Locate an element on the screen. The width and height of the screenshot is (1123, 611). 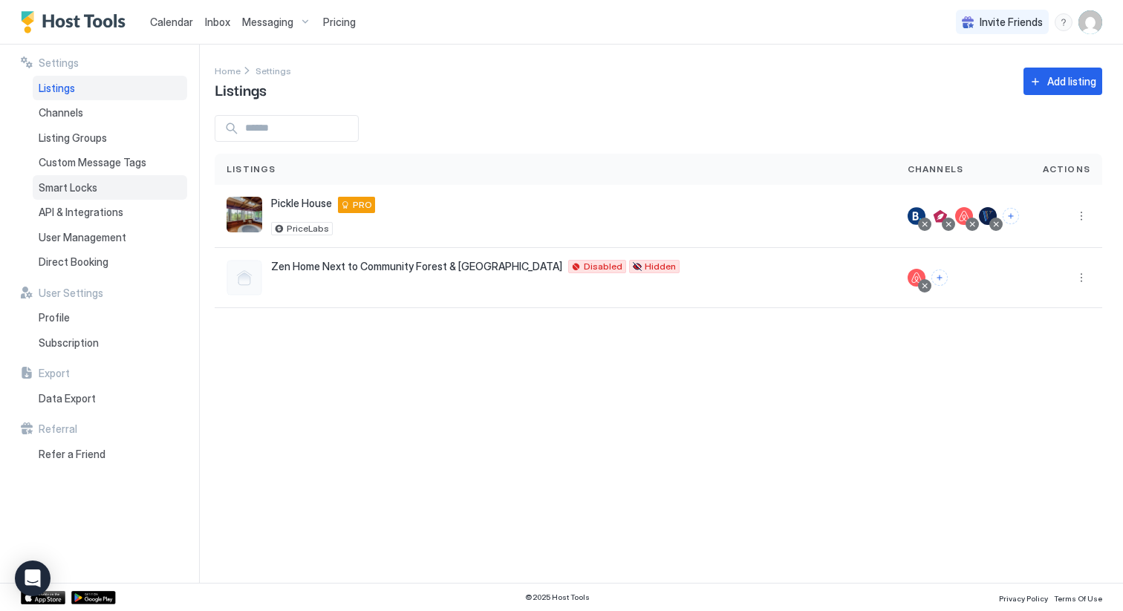
span: Profile is located at coordinates (54, 318).